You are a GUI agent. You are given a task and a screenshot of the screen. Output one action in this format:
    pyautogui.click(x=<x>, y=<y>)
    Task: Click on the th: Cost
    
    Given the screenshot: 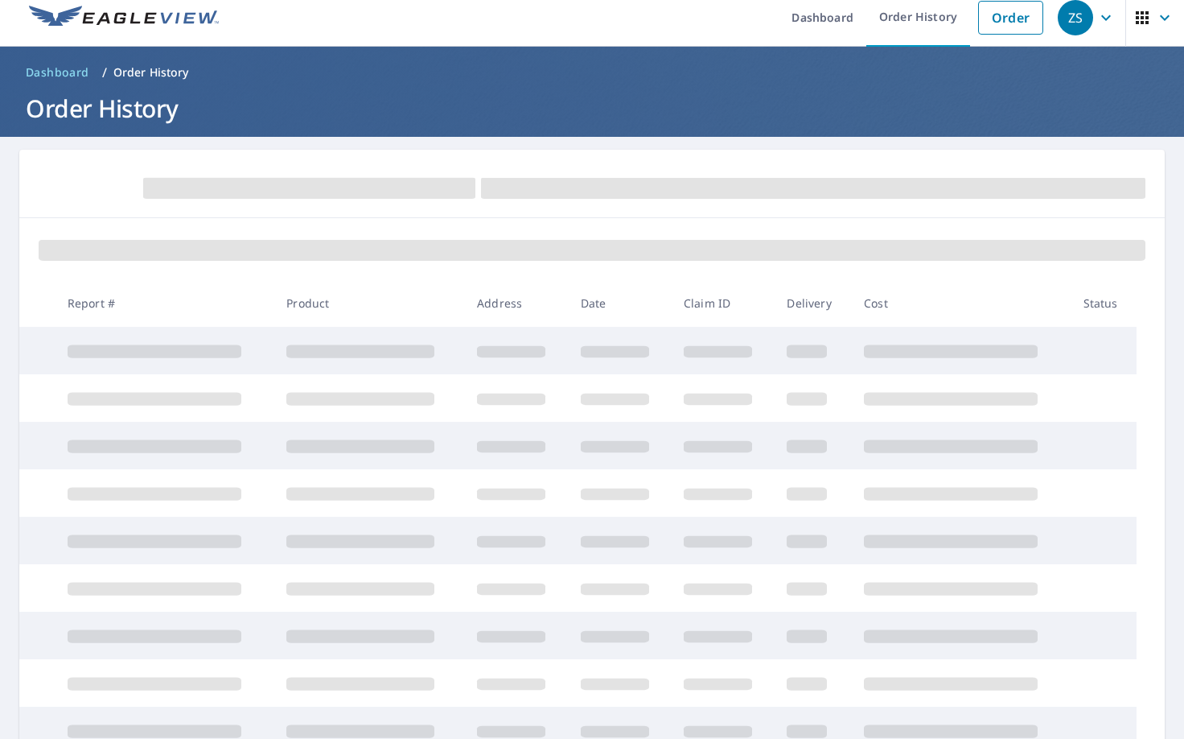 What is the action you would take?
    pyautogui.click(x=961, y=303)
    